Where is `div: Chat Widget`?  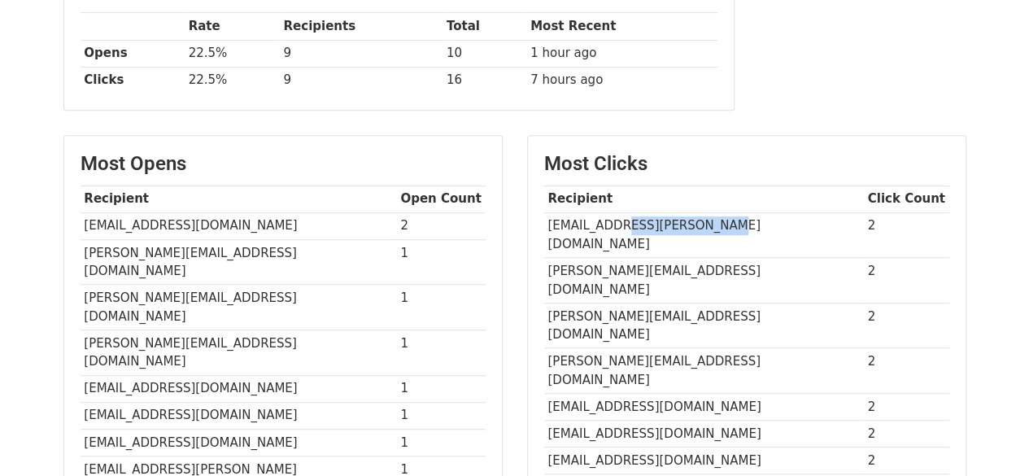 div: Chat Widget is located at coordinates (988, 437).